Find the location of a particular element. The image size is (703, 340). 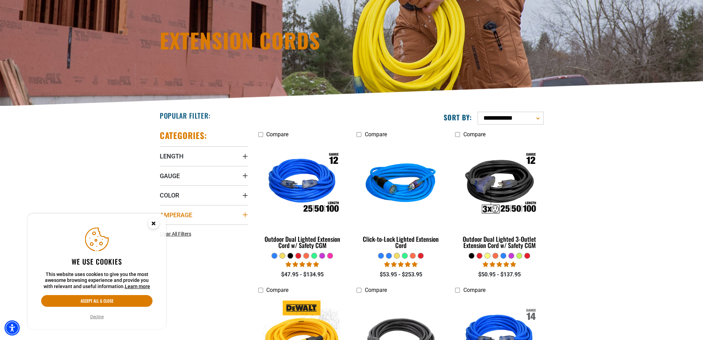

p: This website uses cookies to give you the most awesome browsing experience and provide you with r... is located at coordinates (97, 281).